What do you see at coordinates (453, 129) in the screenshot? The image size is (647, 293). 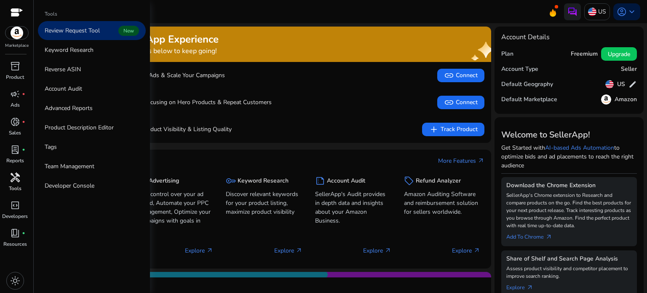 I see `span: Track Product` at bounding box center [453, 129].